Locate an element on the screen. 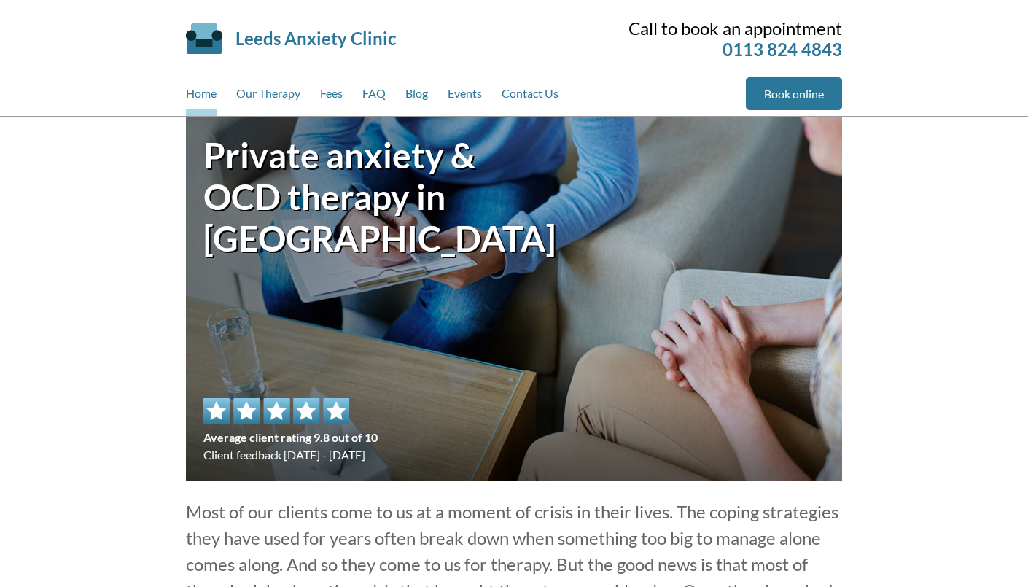 The height and width of the screenshot is (587, 1028). span: Average client rating 9.8 out of 10 is located at coordinates (290, 438).